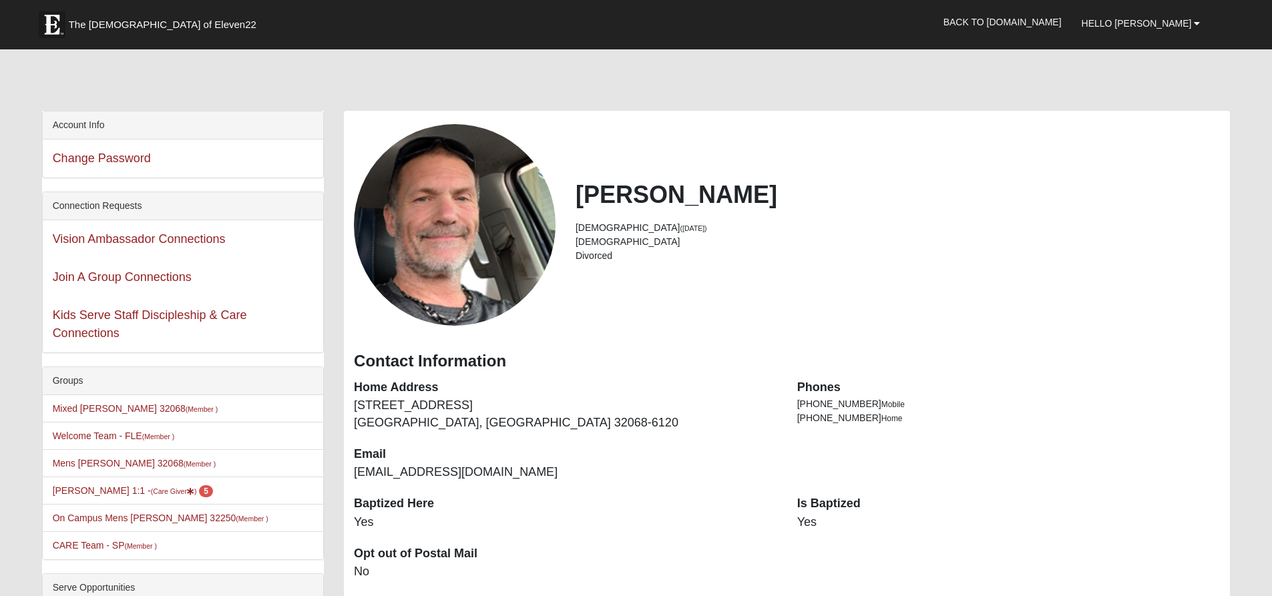 The height and width of the screenshot is (596, 1272). What do you see at coordinates (206, 492) in the screenshot?
I see `span: number of pending members` at bounding box center [206, 492].